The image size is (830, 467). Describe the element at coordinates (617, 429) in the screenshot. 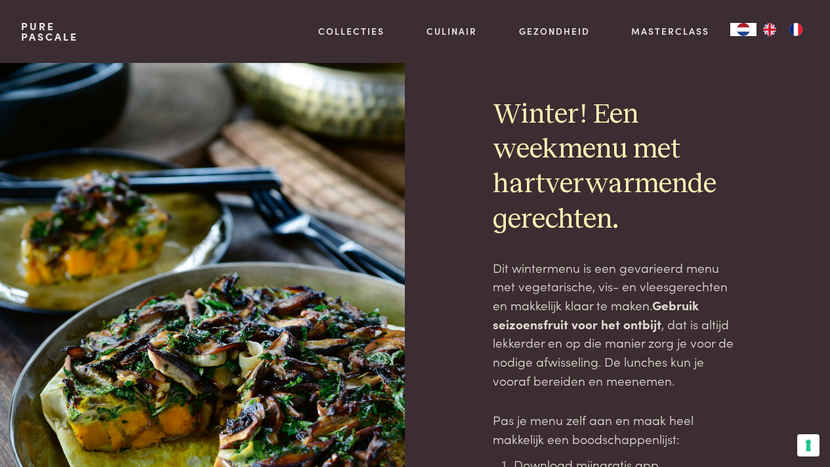

I see `p: Pas je menu zelf aan en maak heel makkelijk een boodschappenlijst:` at that location.